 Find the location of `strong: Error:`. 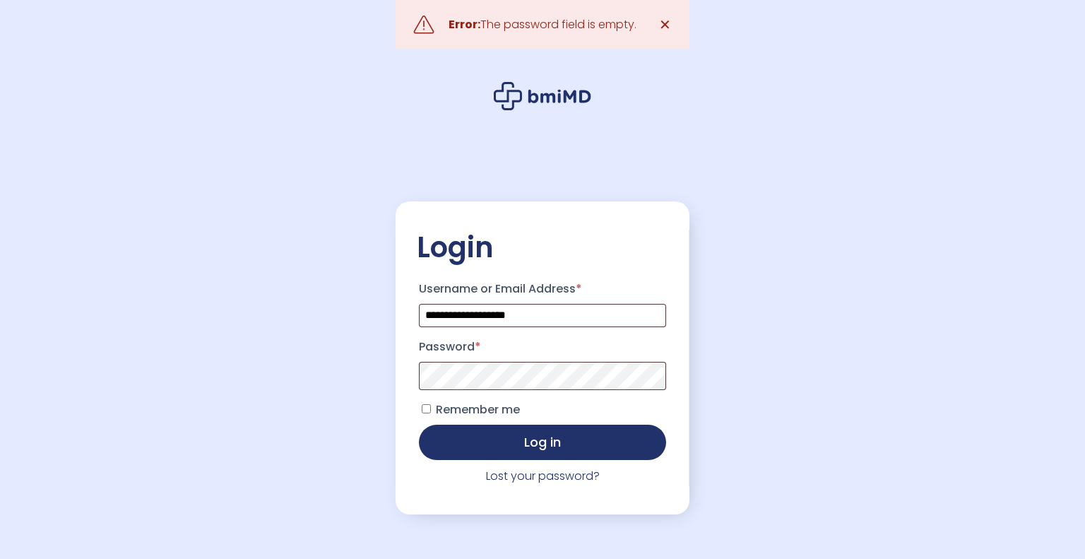

strong: Error: is located at coordinates (464, 24).